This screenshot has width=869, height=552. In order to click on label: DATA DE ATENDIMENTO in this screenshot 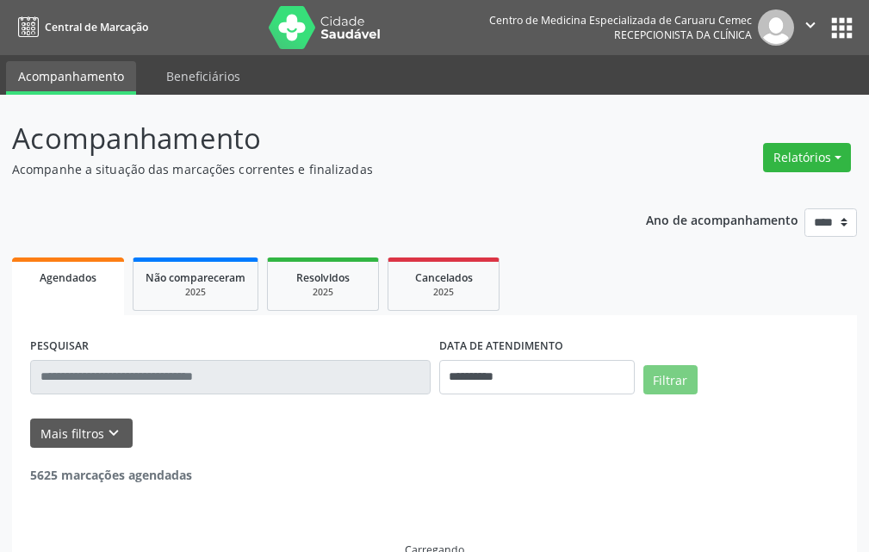, I will do `click(501, 346)`.